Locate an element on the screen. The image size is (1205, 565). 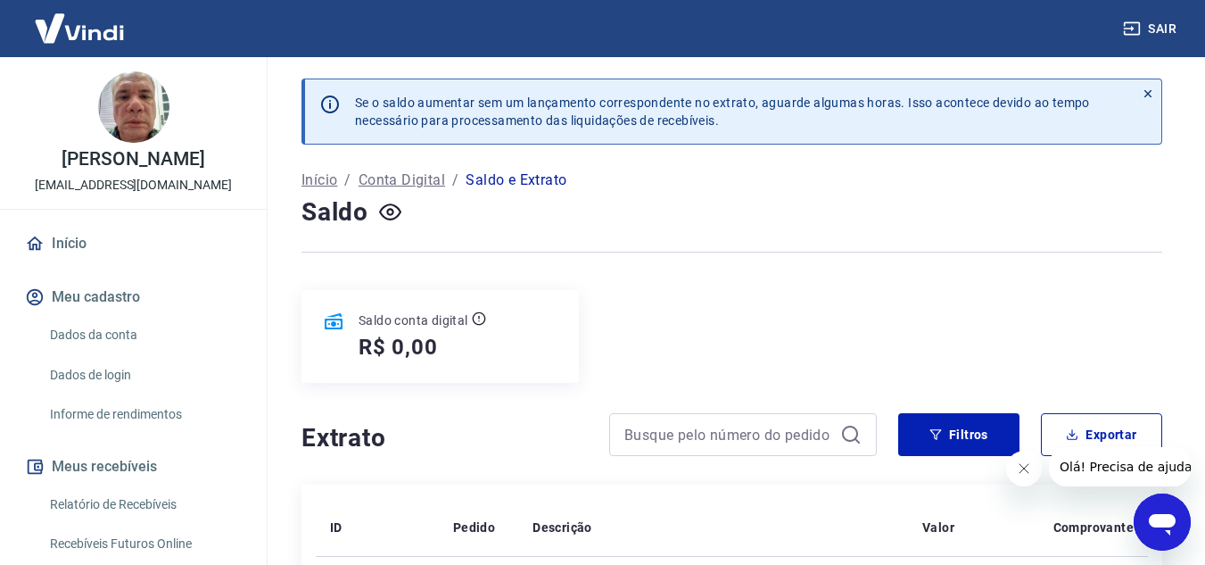
button: Meu cadastro is located at coordinates (133, 297).